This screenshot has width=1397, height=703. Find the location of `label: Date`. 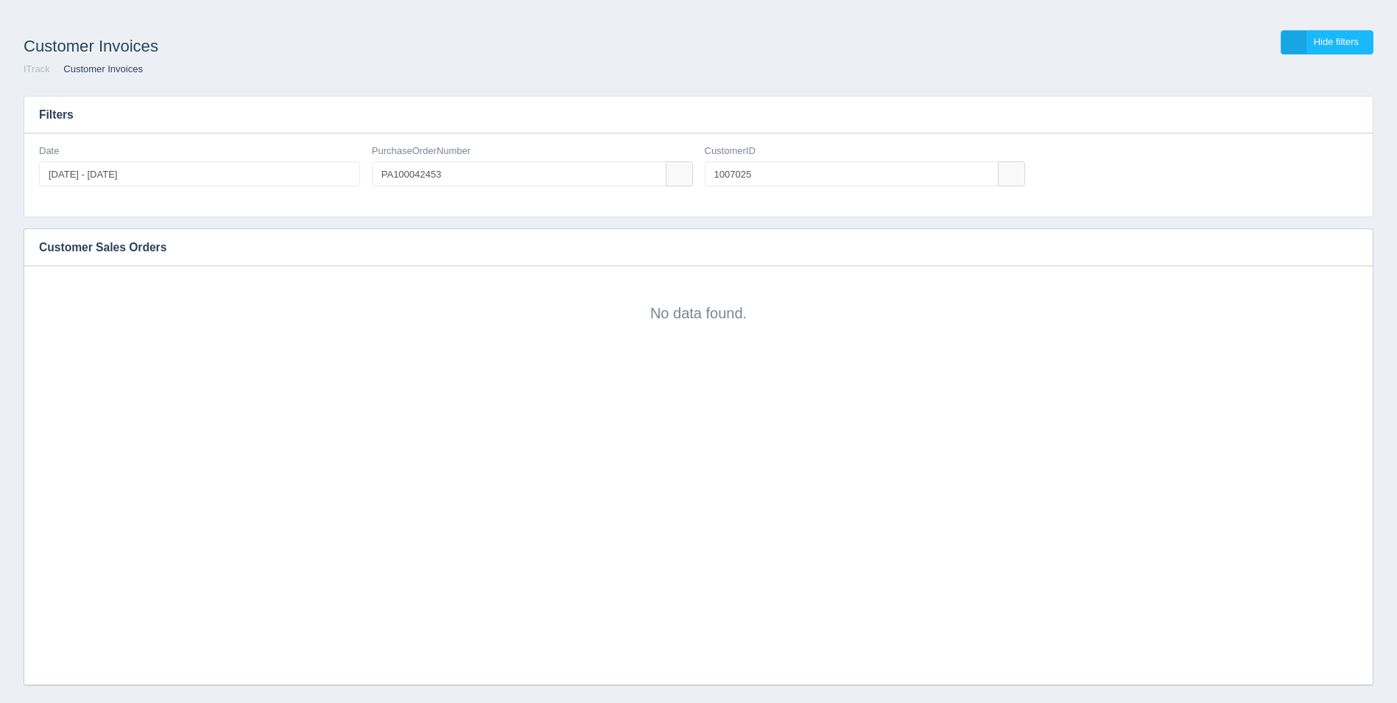

label: Date is located at coordinates (49, 151).